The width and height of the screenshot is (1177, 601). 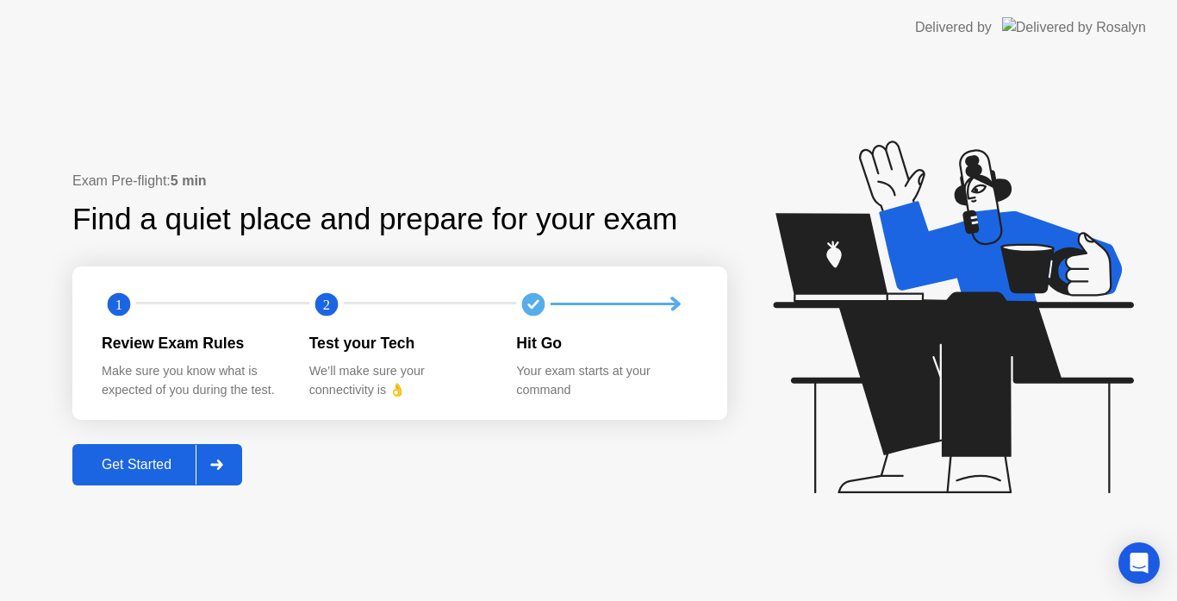 I want to click on div: Make sure you know what is expected of you during the test., so click(x=191, y=380).